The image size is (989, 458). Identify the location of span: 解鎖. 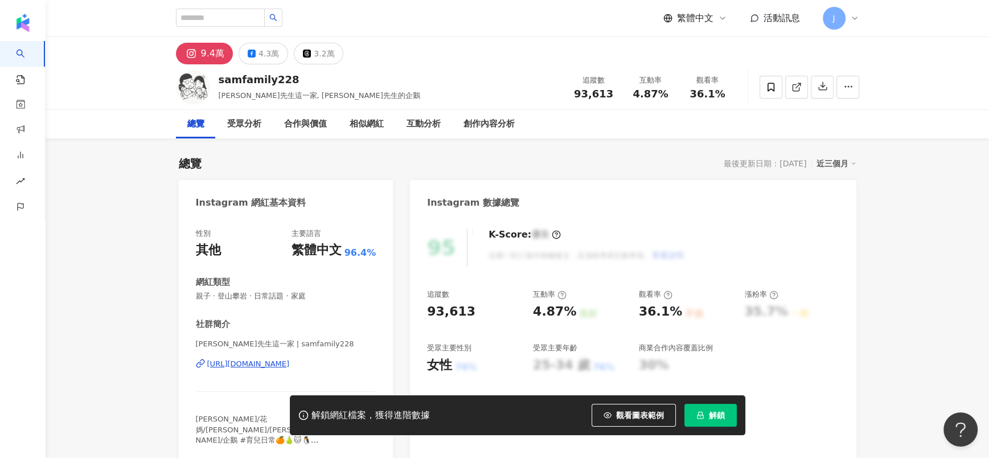
(717, 415).